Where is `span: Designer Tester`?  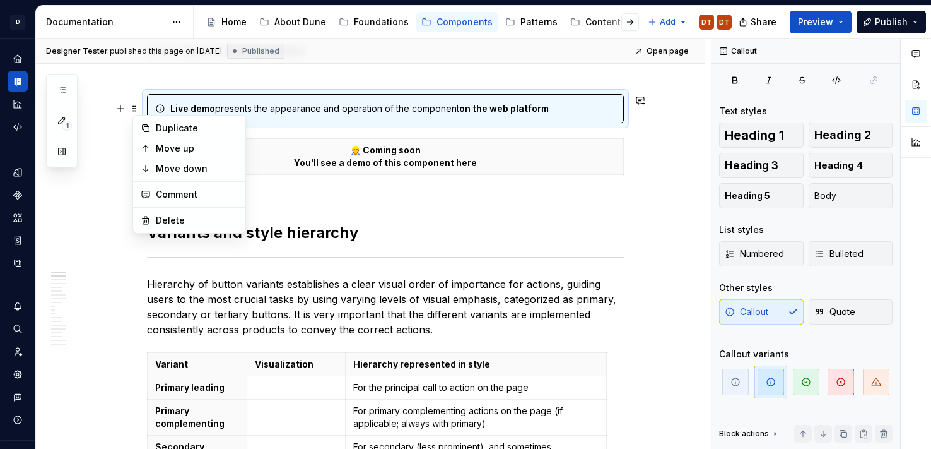
span: Designer Tester is located at coordinates (77, 51).